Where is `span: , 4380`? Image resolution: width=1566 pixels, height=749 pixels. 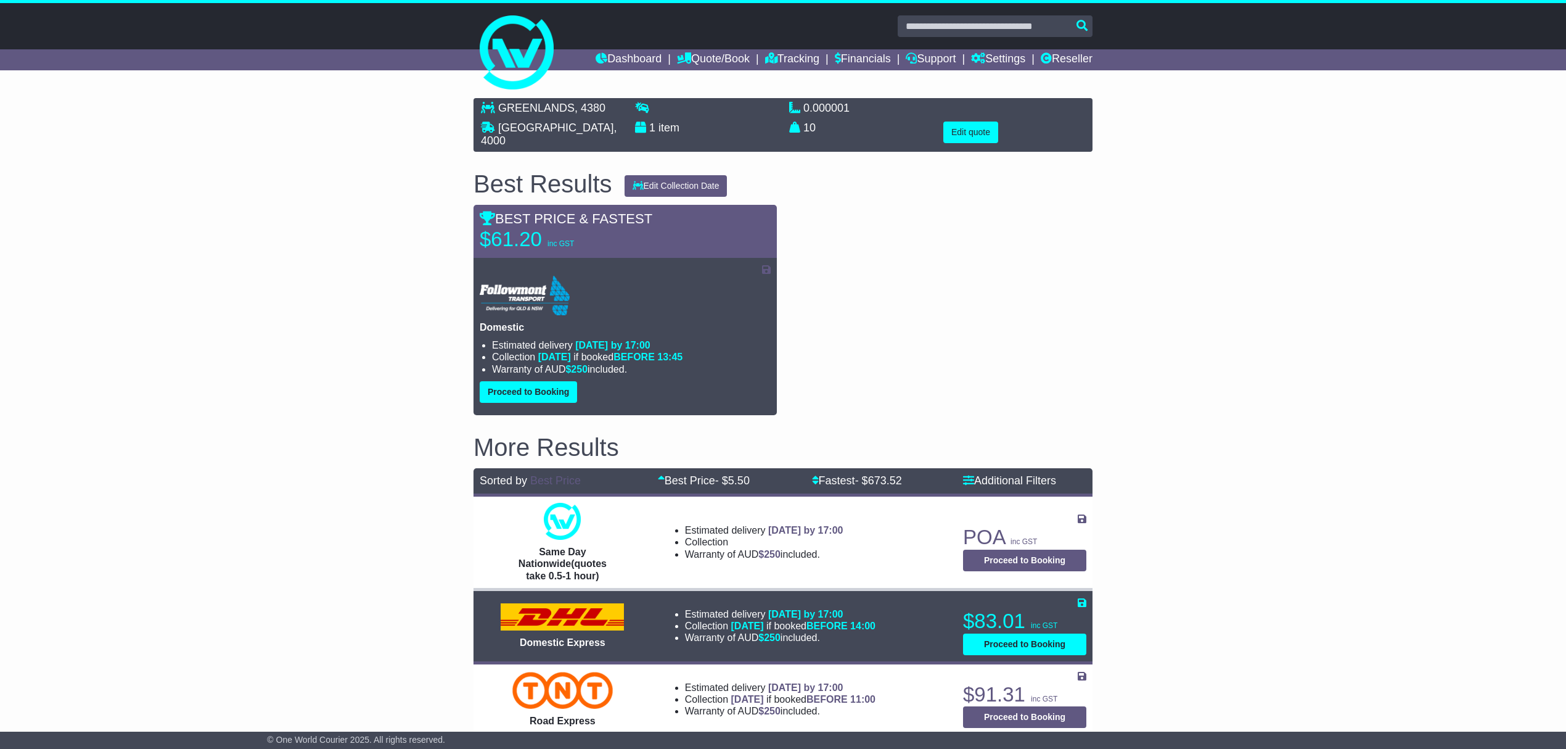
span: , 4380 is located at coordinates (590, 108).